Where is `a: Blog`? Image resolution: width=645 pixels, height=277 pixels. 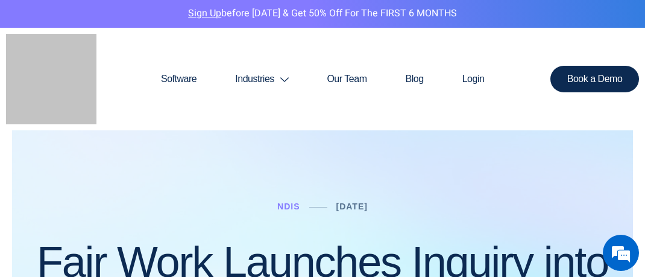
a: Blog is located at coordinates (415, 79).